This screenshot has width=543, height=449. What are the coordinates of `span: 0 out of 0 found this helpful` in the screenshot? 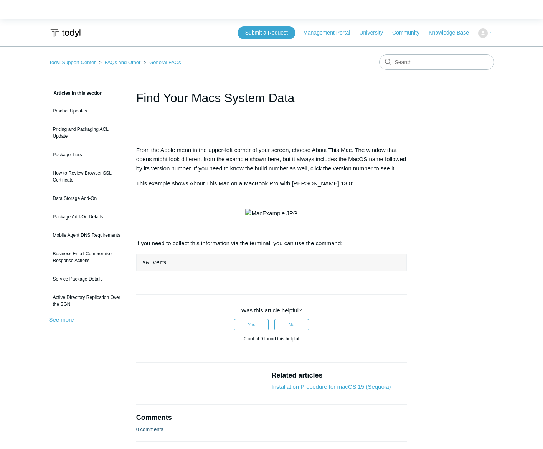 It's located at (271, 339).